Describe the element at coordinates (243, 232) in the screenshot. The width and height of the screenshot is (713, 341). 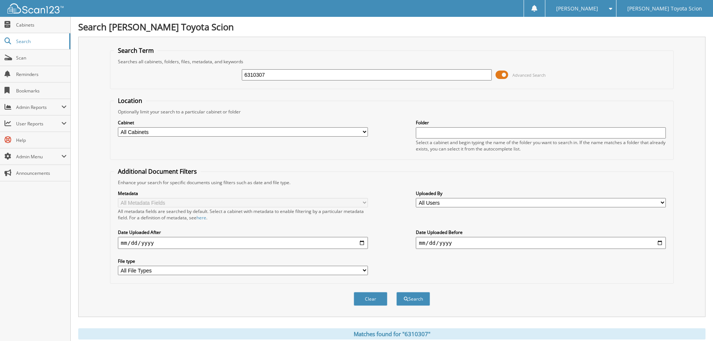
I see `label: Date Uploaded After` at that location.